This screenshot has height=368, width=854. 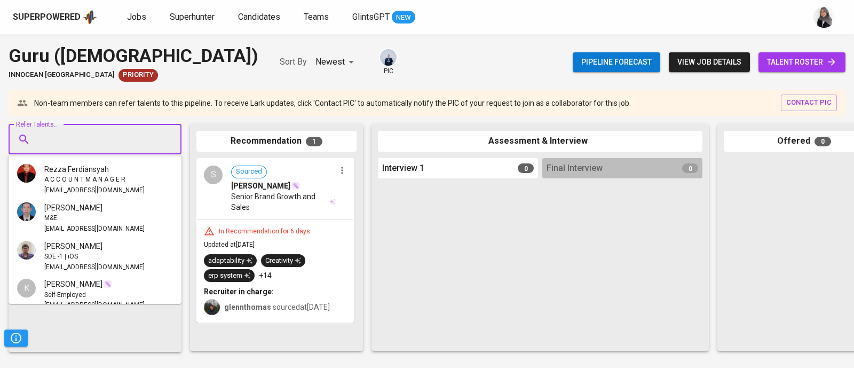 I want to click on img: app logo, so click(x=90, y=17).